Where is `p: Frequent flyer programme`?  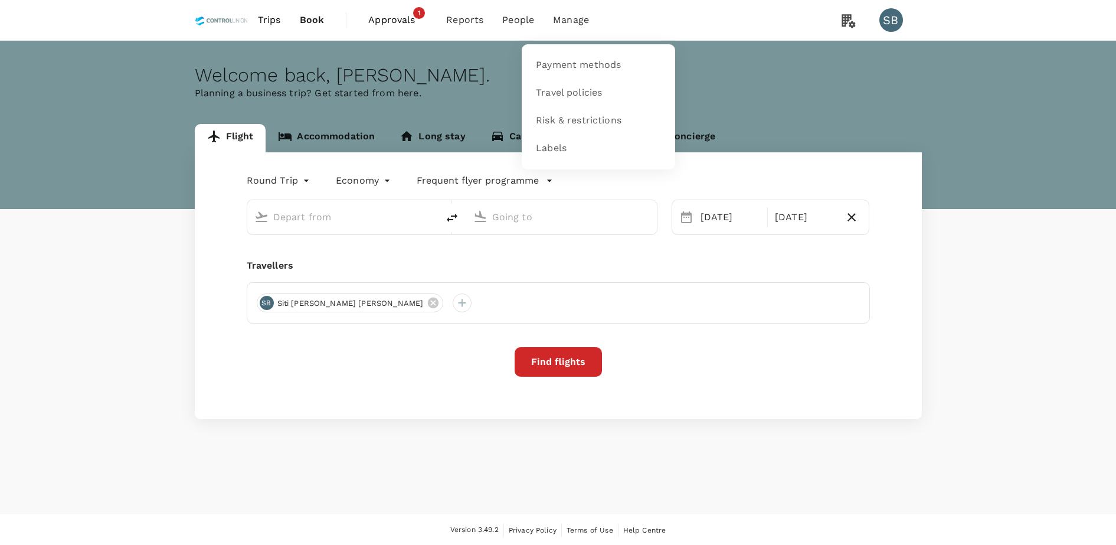 p: Frequent flyer programme is located at coordinates (477, 181).